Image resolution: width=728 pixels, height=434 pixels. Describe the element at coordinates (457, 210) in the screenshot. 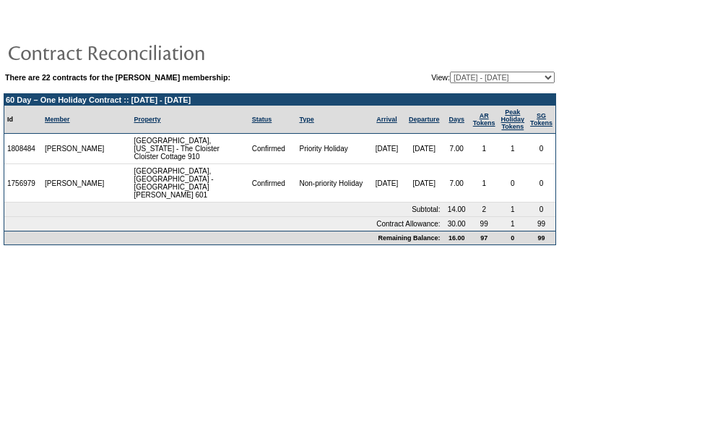

I see `td: 14.00` at that location.